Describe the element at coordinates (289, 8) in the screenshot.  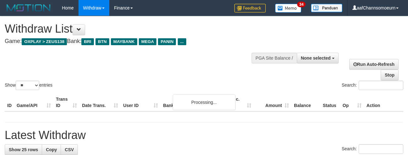
I see `img: Button%20Memo.svg` at that location.